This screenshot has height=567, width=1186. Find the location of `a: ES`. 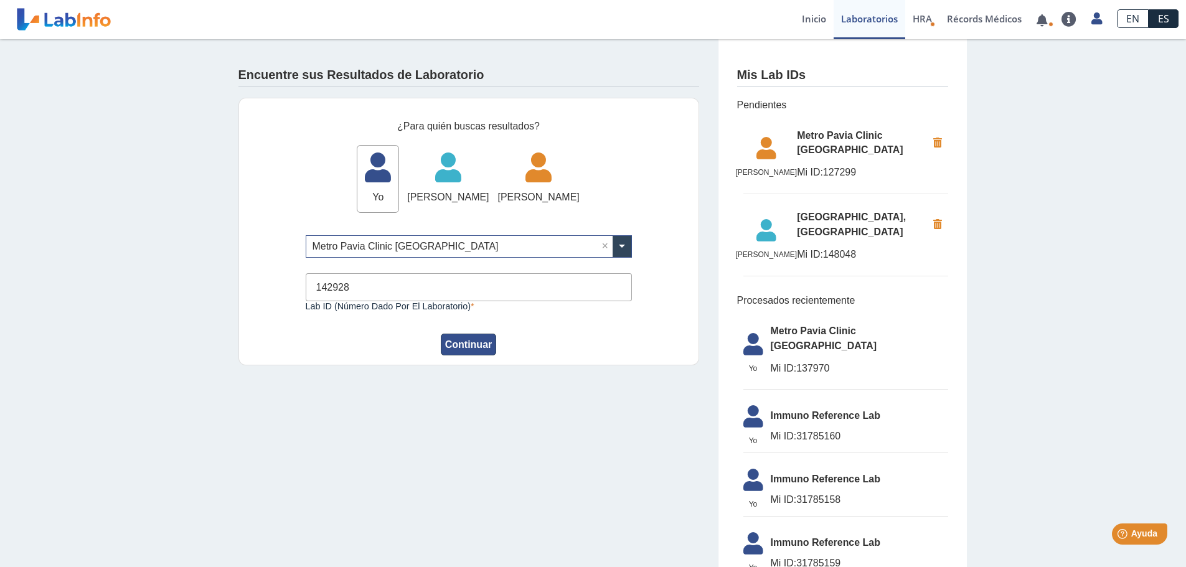

a: ES is located at coordinates (1164, 19).